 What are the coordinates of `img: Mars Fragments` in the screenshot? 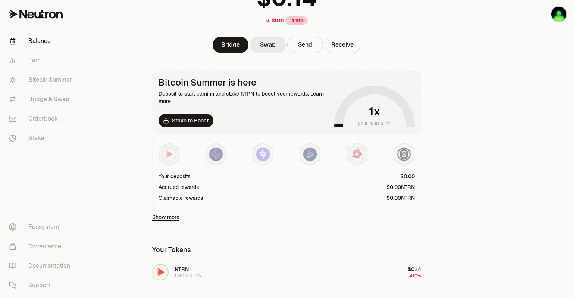 It's located at (357, 154).